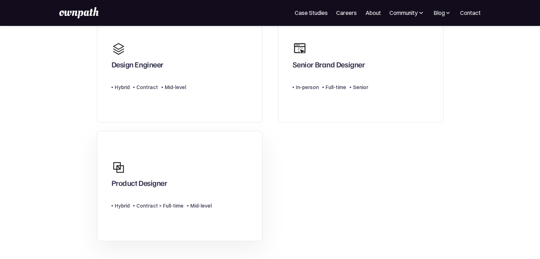 The width and height of the screenshot is (540, 259). What do you see at coordinates (361, 67) in the screenshot?
I see `a: Senior Brand DesignerIn-personFull-timeSenior` at bounding box center [361, 67].